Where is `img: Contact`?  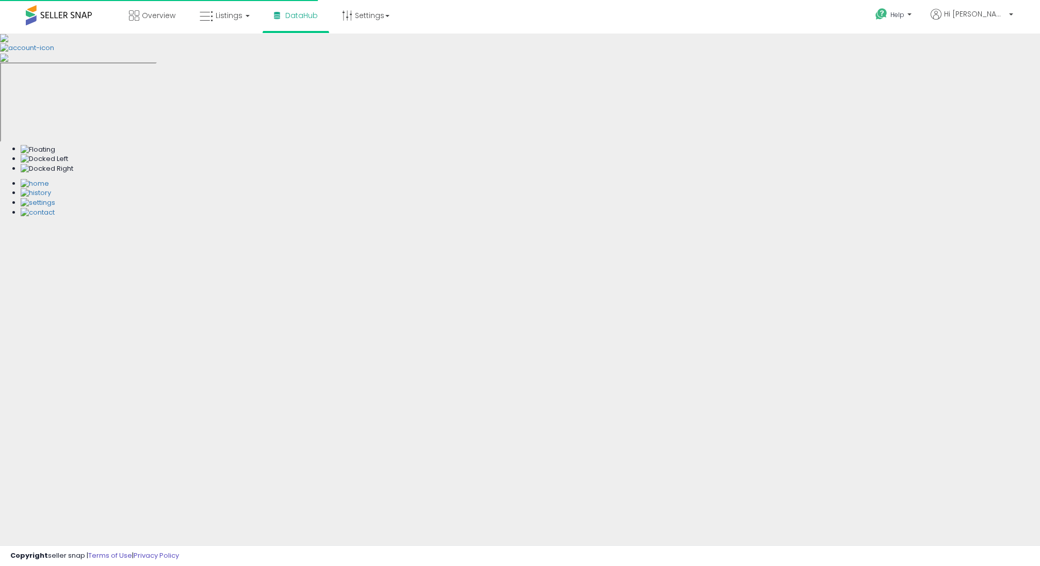 img: Contact is located at coordinates (38, 212).